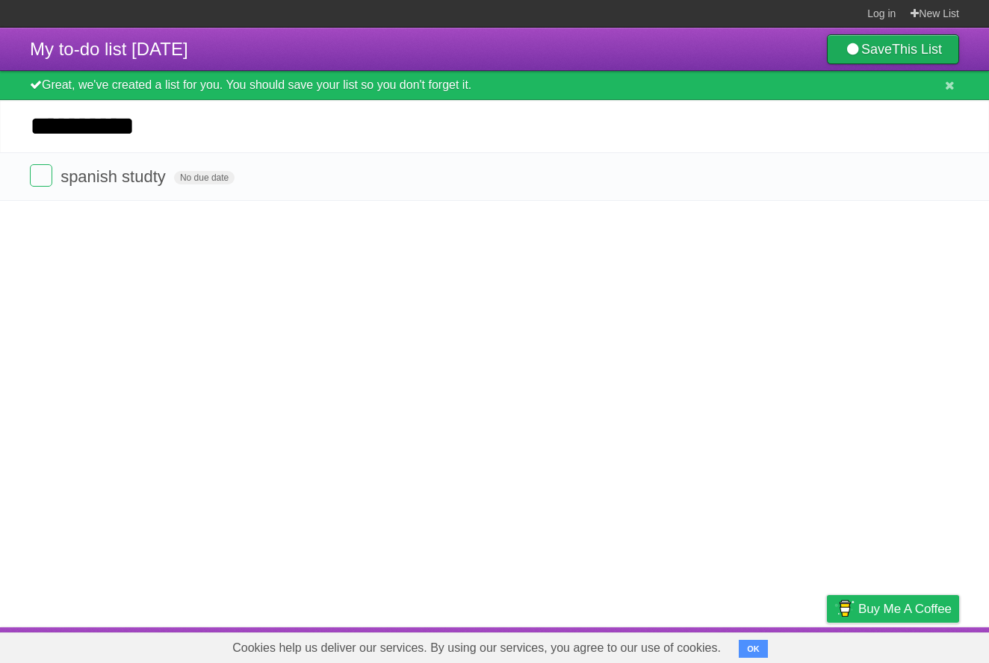 This screenshot has height=663, width=989. Describe the element at coordinates (707, 645) in the screenshot. I see `a: Developers` at that location.